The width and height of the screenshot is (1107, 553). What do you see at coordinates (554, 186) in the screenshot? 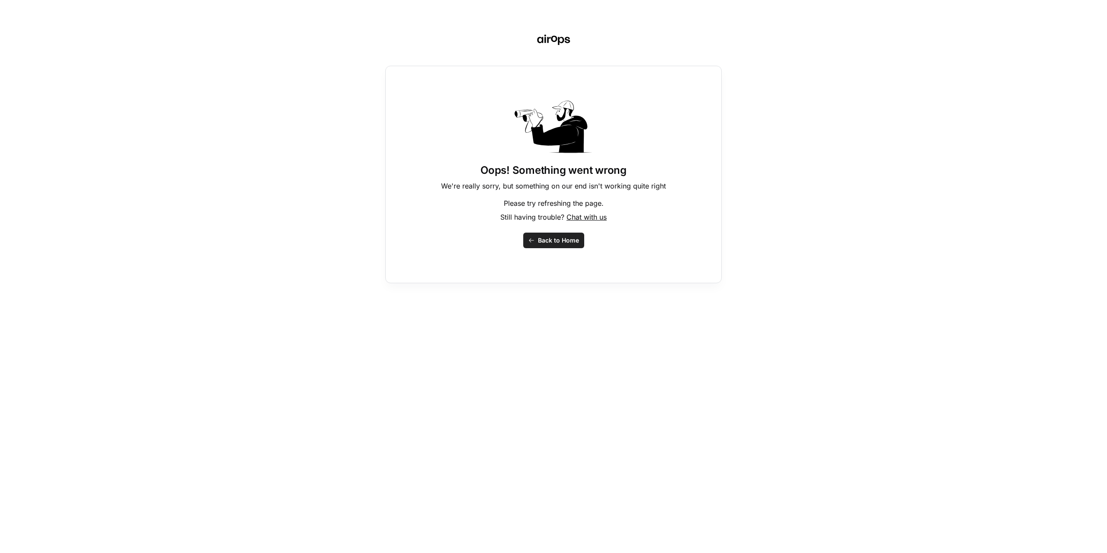
I see `p: We're really sorry, but something on our end isn't working quite right` at bounding box center [554, 186].